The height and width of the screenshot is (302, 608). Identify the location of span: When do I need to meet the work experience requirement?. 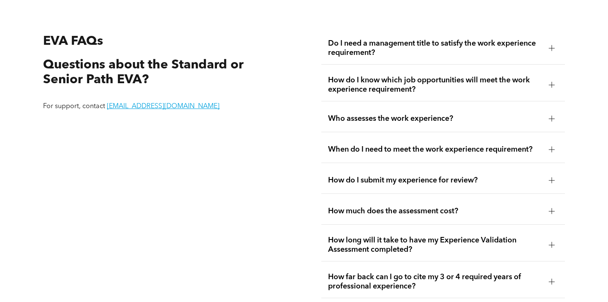
(435, 150).